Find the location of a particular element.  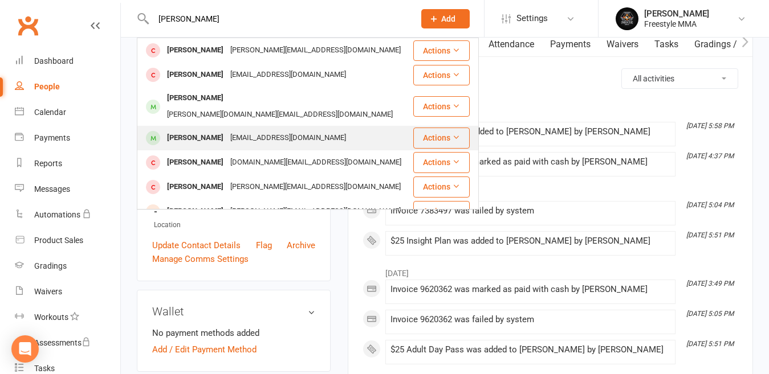

a: Assessments is located at coordinates (67, 343).